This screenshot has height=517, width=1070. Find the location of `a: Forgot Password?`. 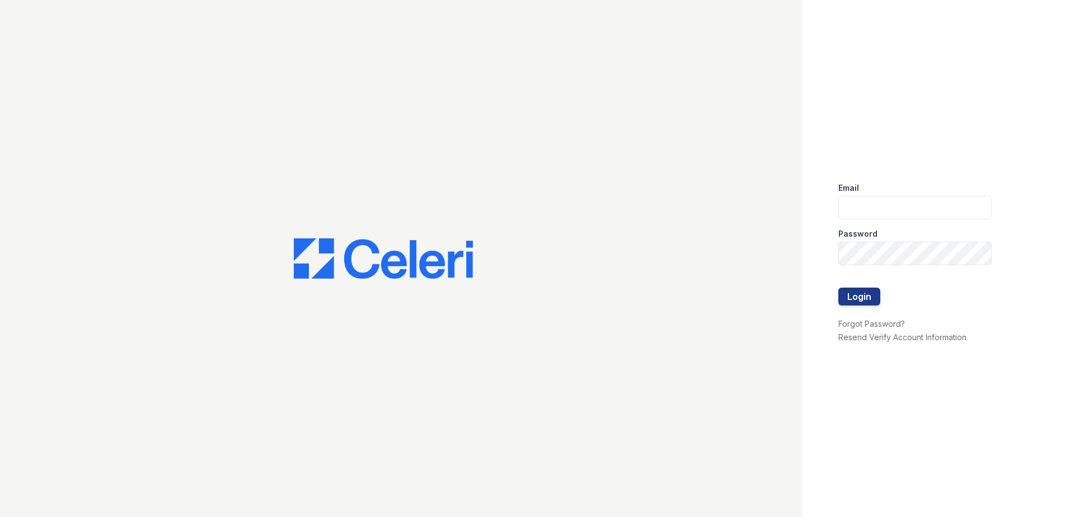

a: Forgot Password? is located at coordinates (871, 323).